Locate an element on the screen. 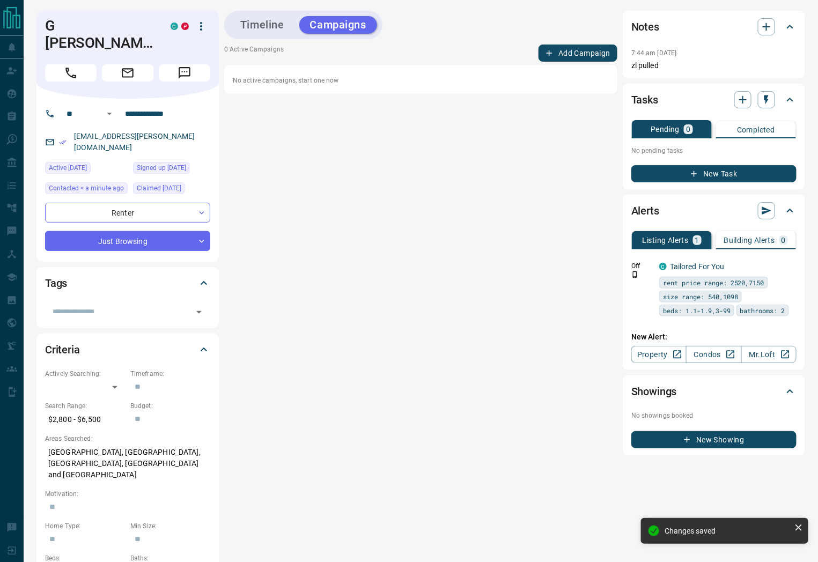 The image size is (818, 562). button: New Task is located at coordinates (714, 174).